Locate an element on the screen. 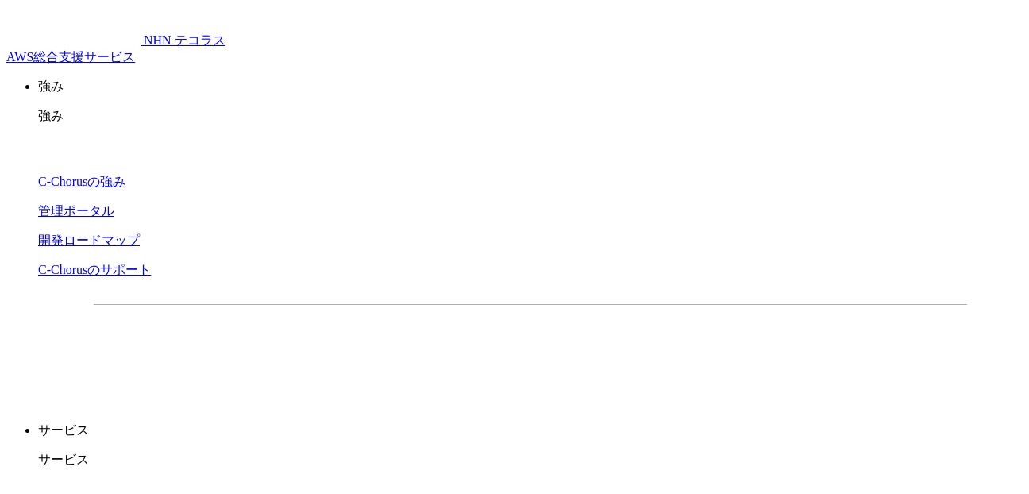 The height and width of the screenshot is (494, 1029). a: 管理ポータル is located at coordinates (76, 210).